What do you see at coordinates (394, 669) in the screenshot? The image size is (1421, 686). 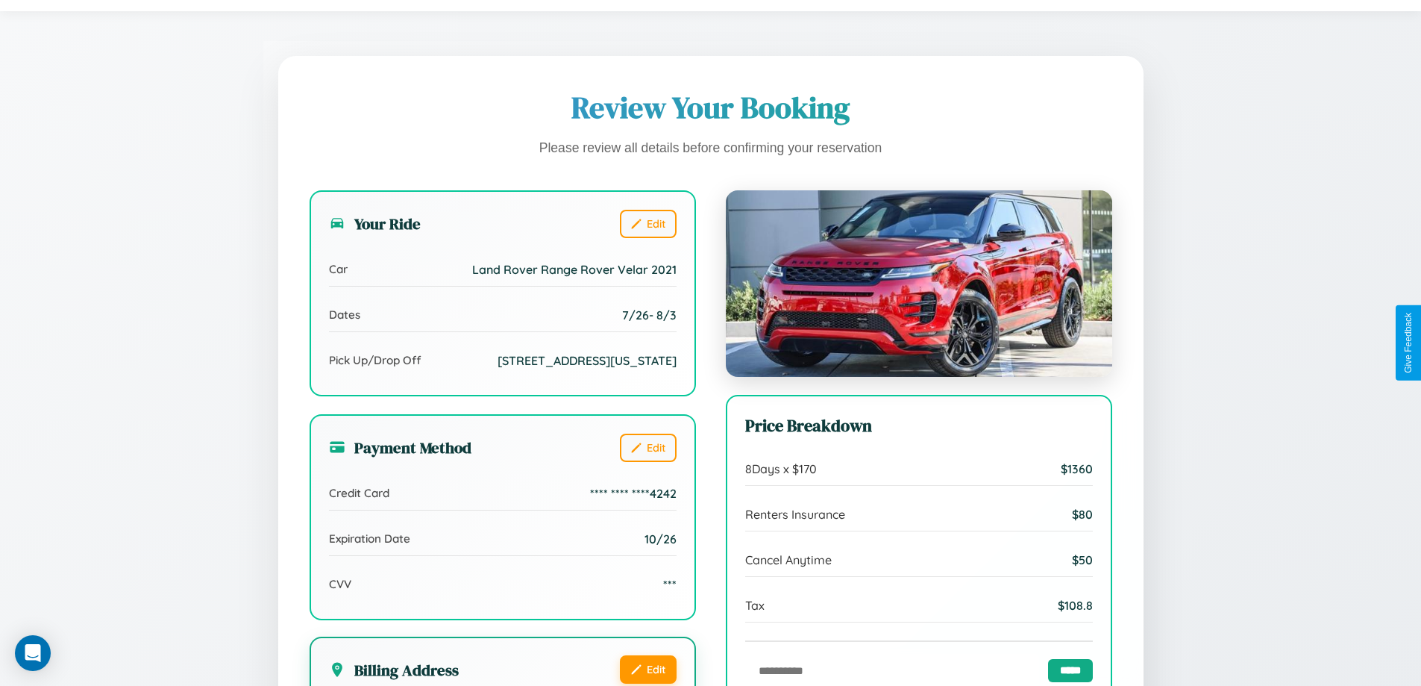 I see `h3: Billing Address` at bounding box center [394, 669].